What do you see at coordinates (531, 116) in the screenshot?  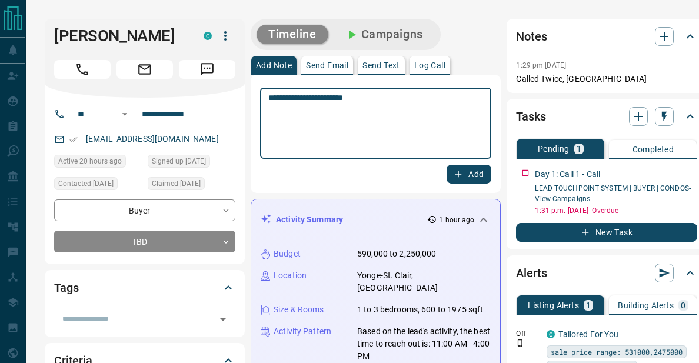 I see `h2: Tasks` at bounding box center [531, 116].